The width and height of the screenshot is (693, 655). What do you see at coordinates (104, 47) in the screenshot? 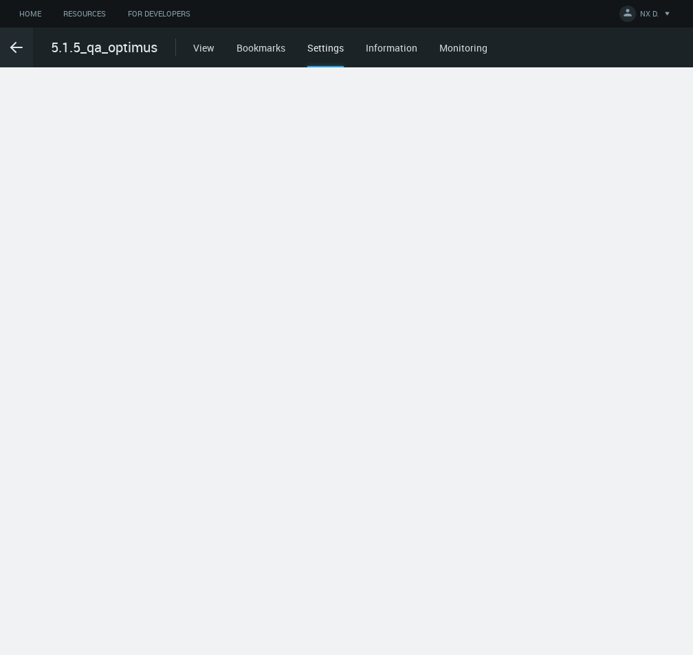
I see `span: 5.1.5_qa_optimus` at bounding box center [104, 47].